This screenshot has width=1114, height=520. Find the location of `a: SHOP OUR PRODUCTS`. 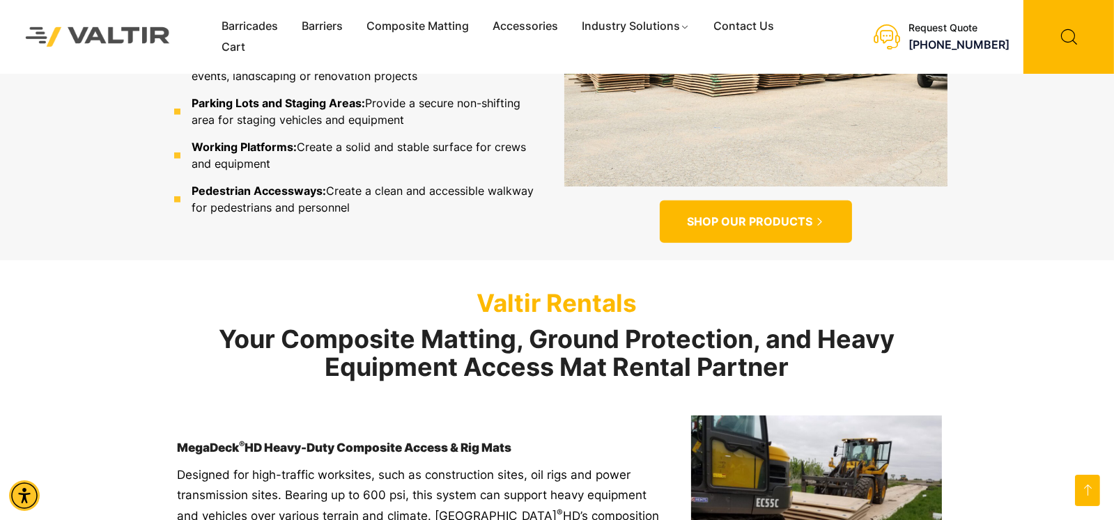

a: SHOP OUR PRODUCTS is located at coordinates (756, 222).